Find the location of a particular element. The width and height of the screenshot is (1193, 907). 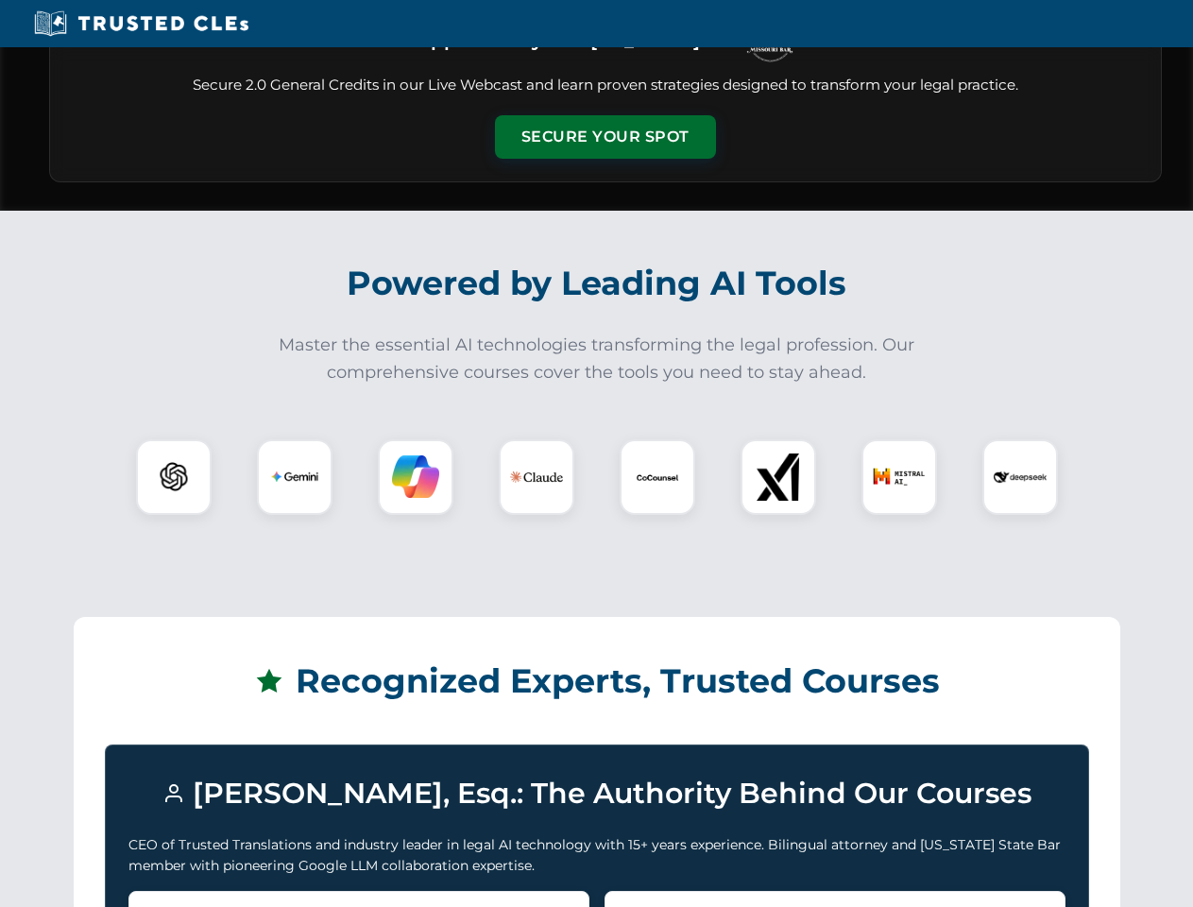

img: Claude Logo is located at coordinates (536, 477).